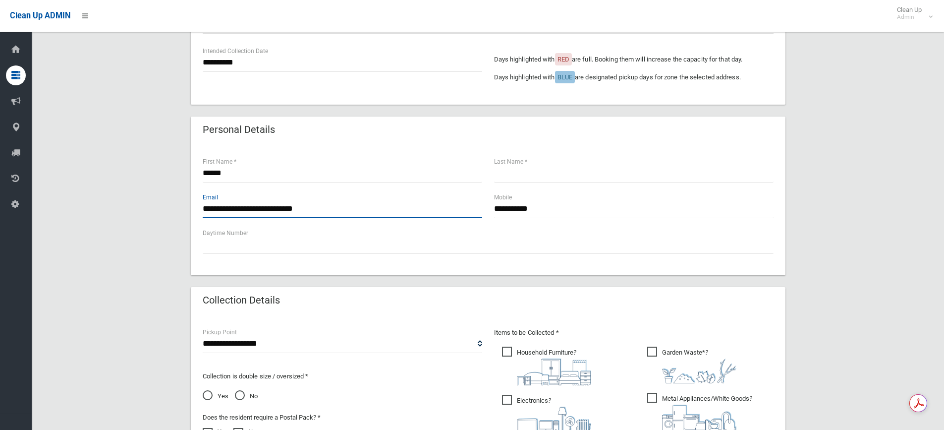 This screenshot has width=944, height=430. I want to click on span: Household Furniture, so click(547, 366).